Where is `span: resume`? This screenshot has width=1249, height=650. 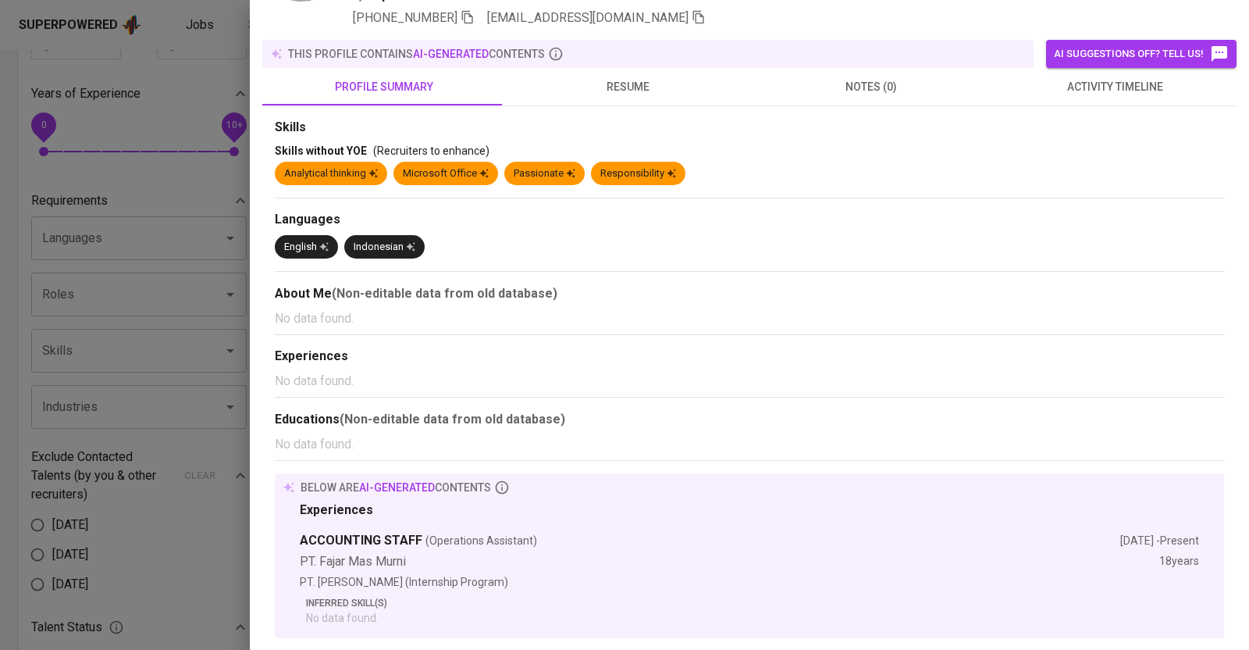 span: resume is located at coordinates (628, 87).